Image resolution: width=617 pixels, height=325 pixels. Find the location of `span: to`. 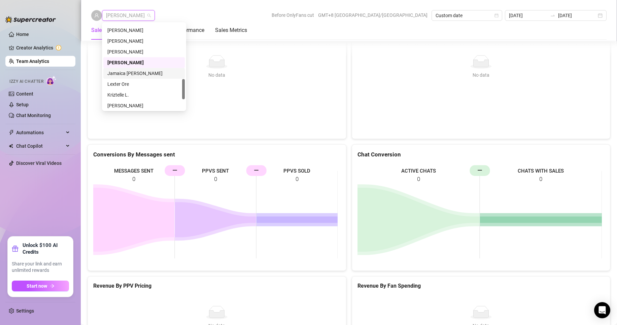

span: to is located at coordinates (552, 15).